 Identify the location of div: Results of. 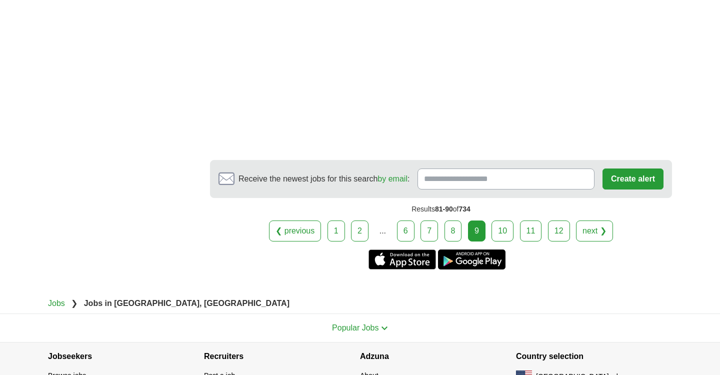
(441, 209).